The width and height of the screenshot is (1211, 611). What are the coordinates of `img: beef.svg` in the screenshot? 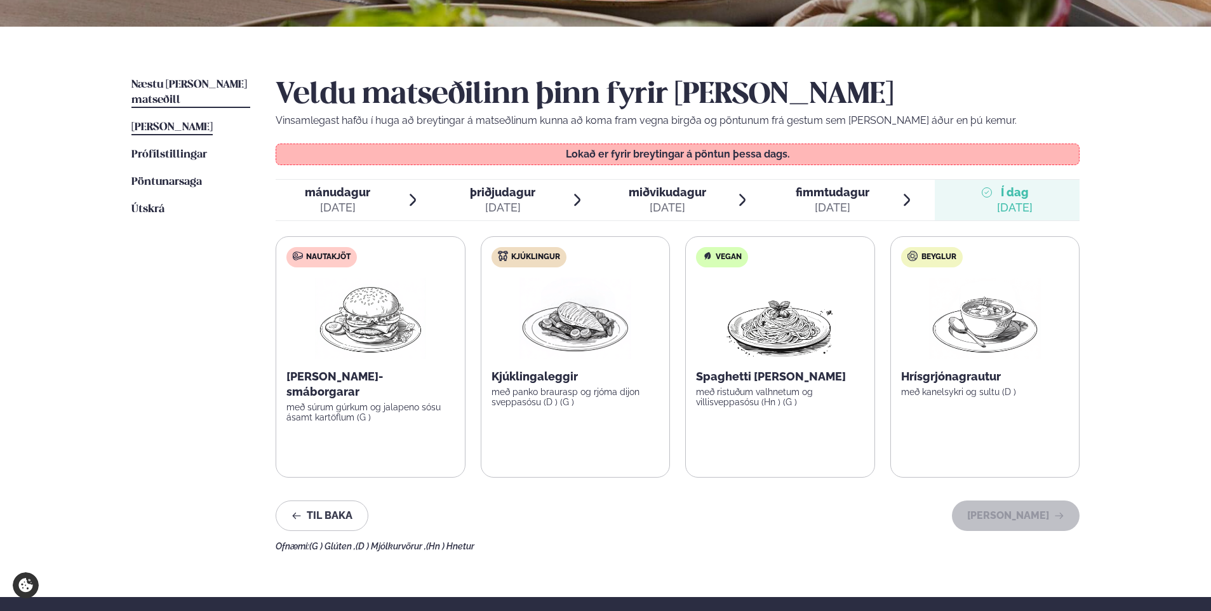 It's located at (298, 256).